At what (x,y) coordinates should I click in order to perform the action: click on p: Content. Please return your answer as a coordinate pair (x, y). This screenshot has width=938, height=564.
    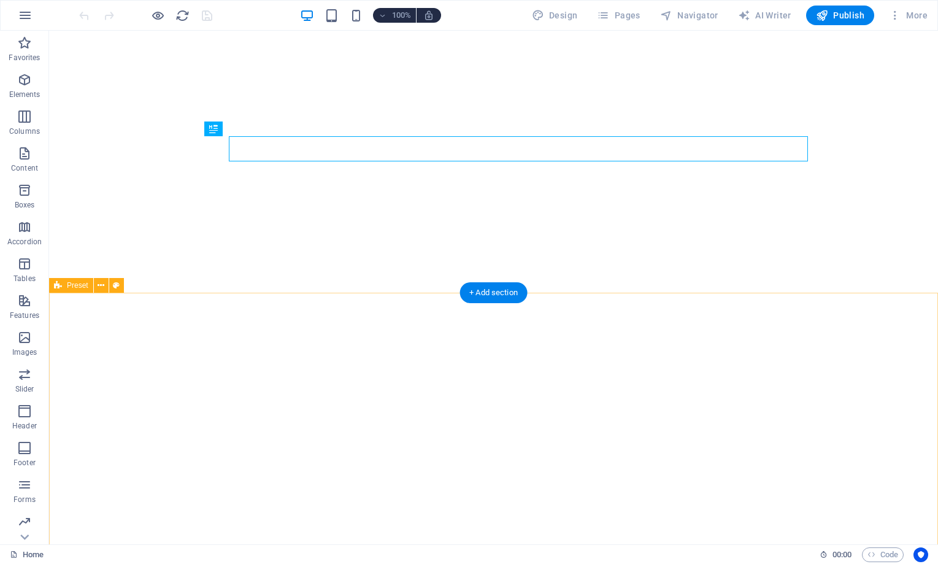
    Looking at the image, I should click on (25, 168).